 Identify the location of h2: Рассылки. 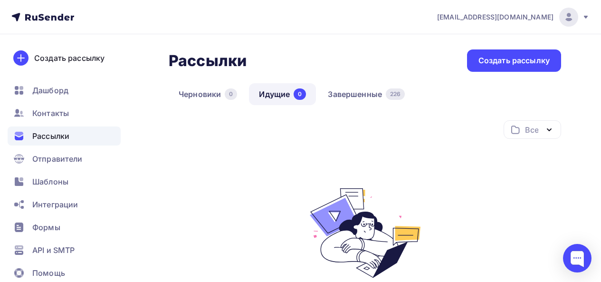
(207, 61).